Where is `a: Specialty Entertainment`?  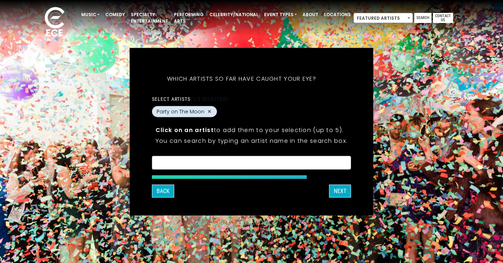 a: Specialty Entertainment is located at coordinates (150, 18).